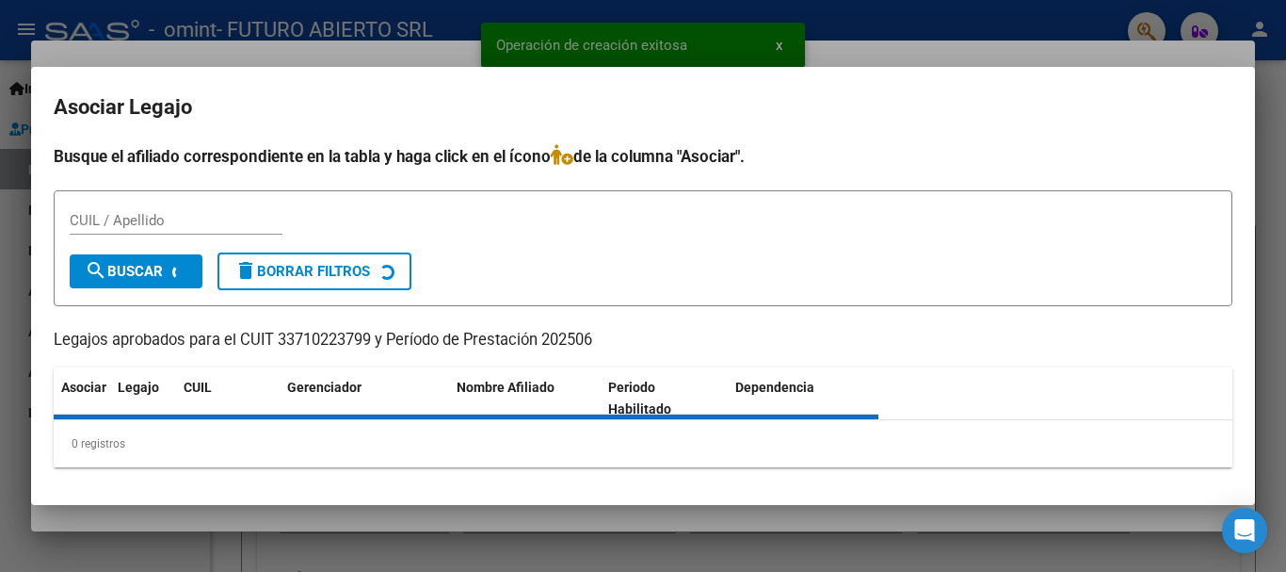 The width and height of the screenshot is (1286, 572). I want to click on button: Buscar, so click(136, 271).